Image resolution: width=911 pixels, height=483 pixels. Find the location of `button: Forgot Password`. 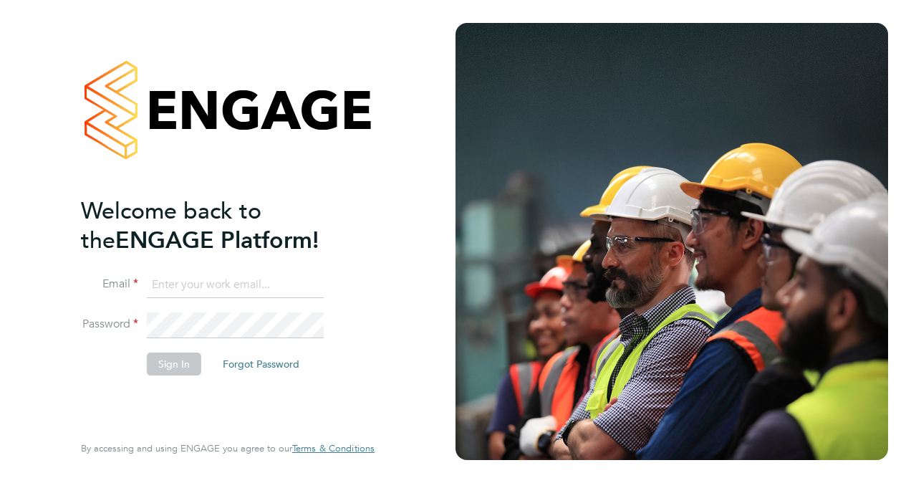

button: Forgot Password is located at coordinates (261, 364).